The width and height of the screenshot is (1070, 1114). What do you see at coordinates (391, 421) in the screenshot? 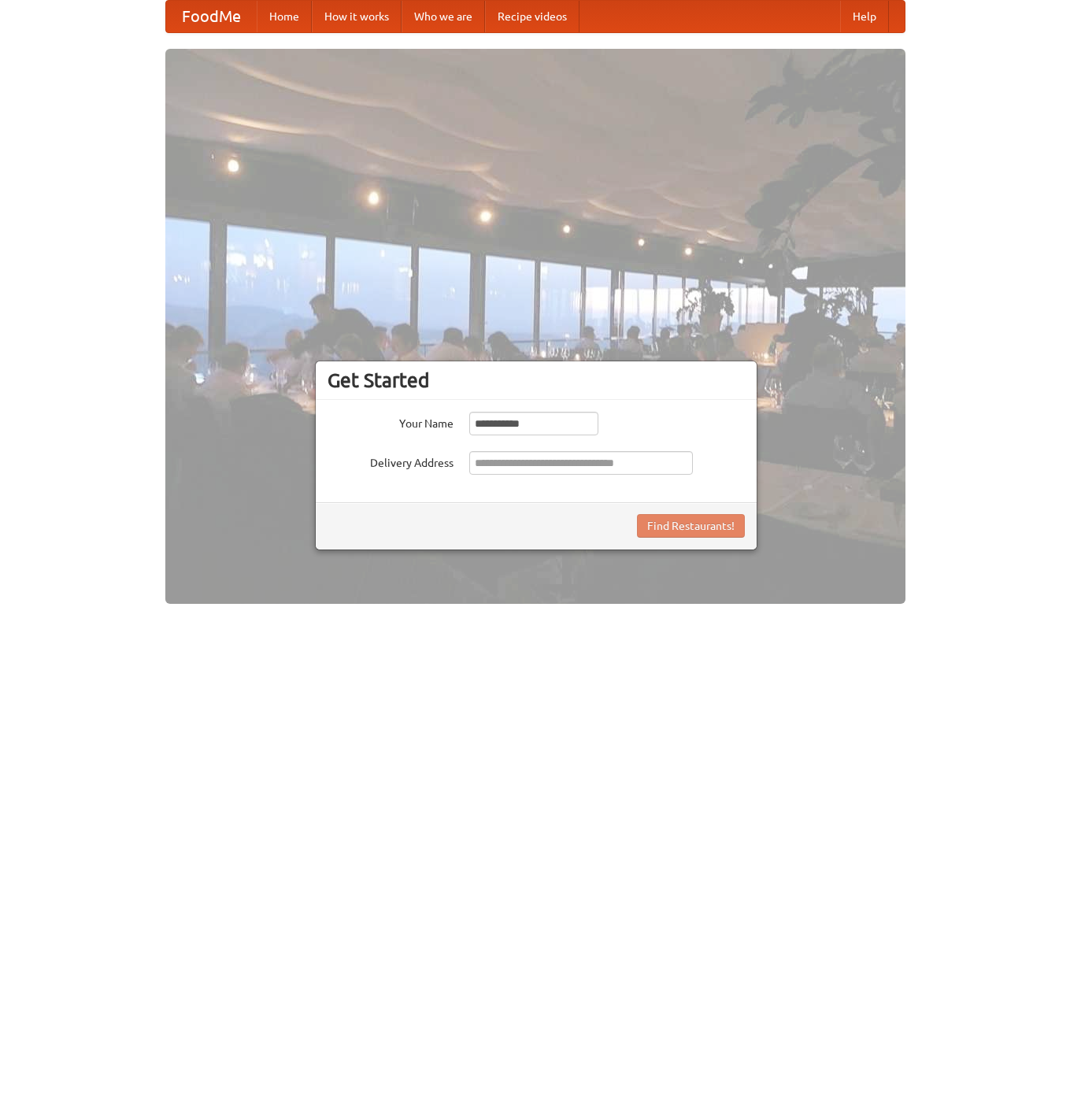
I see `label: Your Name` at bounding box center [391, 421].